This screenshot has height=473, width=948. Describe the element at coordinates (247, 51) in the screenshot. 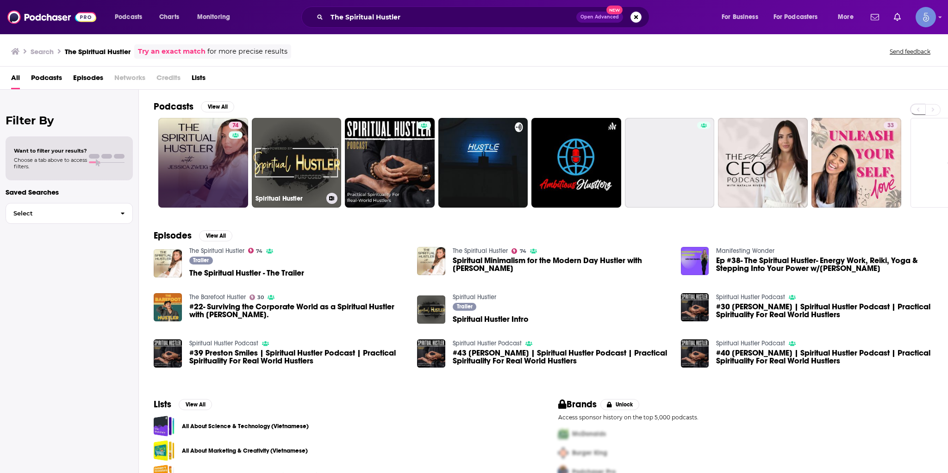

I see `span: for more precise results` at that location.